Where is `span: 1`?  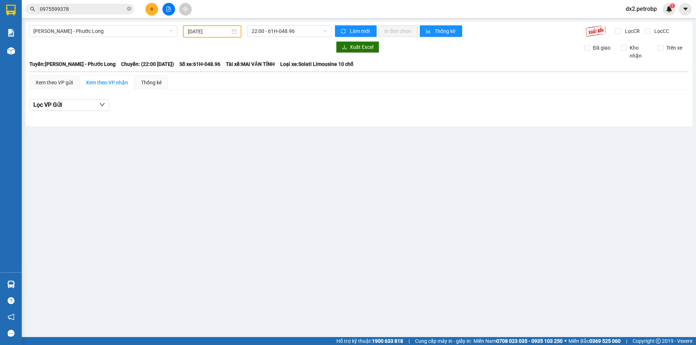 span: 1 is located at coordinates (672, 6).